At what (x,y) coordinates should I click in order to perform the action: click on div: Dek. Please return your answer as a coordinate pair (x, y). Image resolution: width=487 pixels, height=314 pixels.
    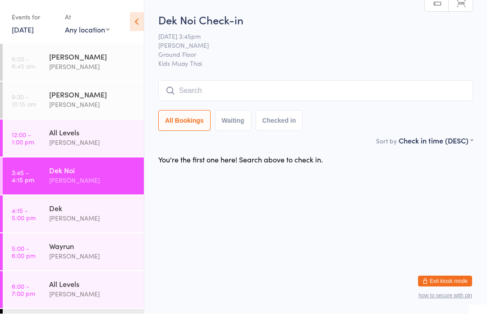
    Looking at the image, I should click on (93, 209).